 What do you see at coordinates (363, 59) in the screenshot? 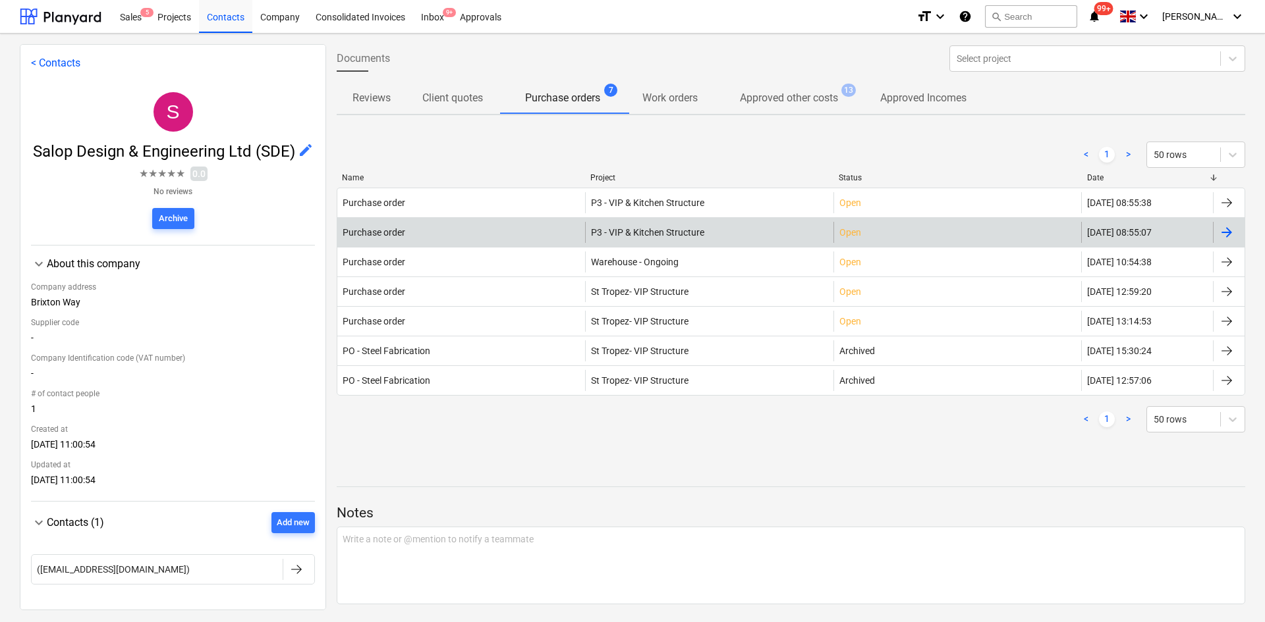
I see `span: Documents` at bounding box center [363, 59].